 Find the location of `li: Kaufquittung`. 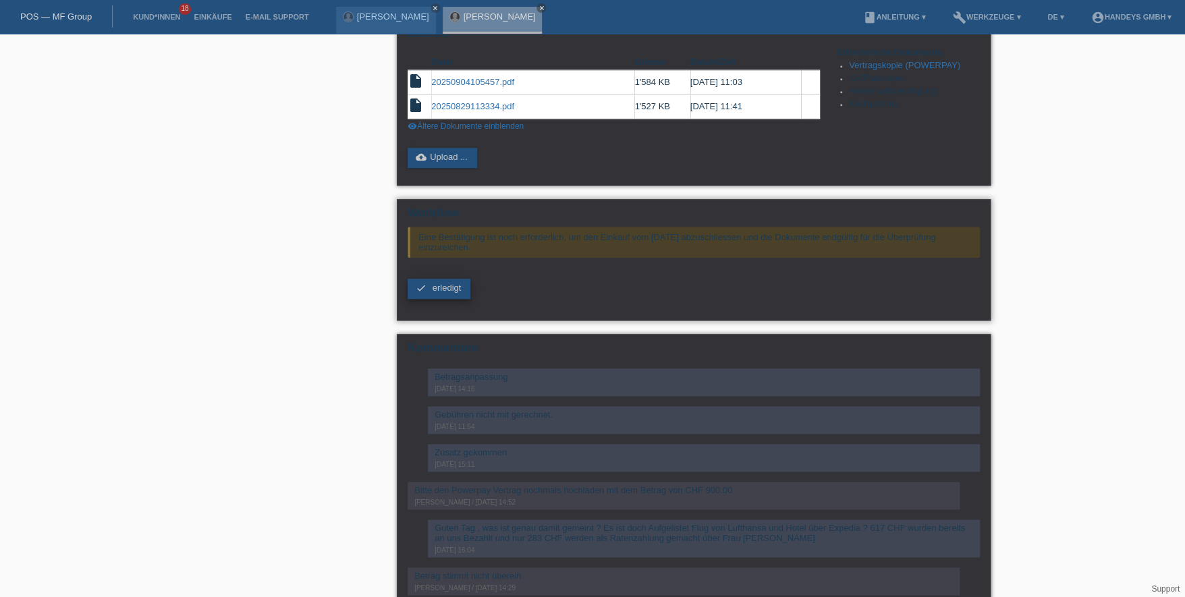

li: Kaufquittung is located at coordinates (914, 105).